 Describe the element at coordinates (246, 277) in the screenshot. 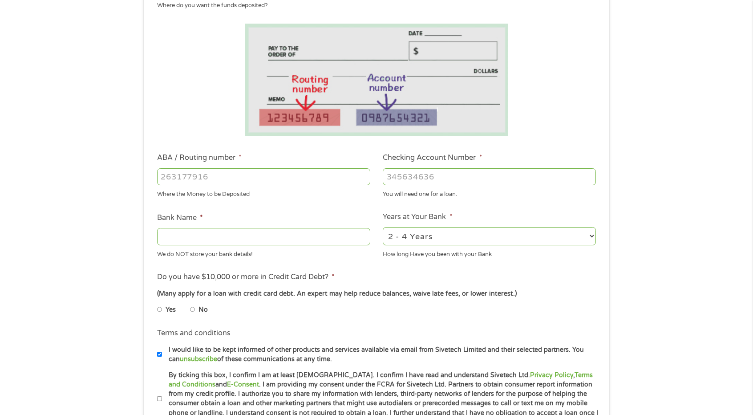

I see `label: Do you have $10,000 or more in Credit Card Debt?` at that location.